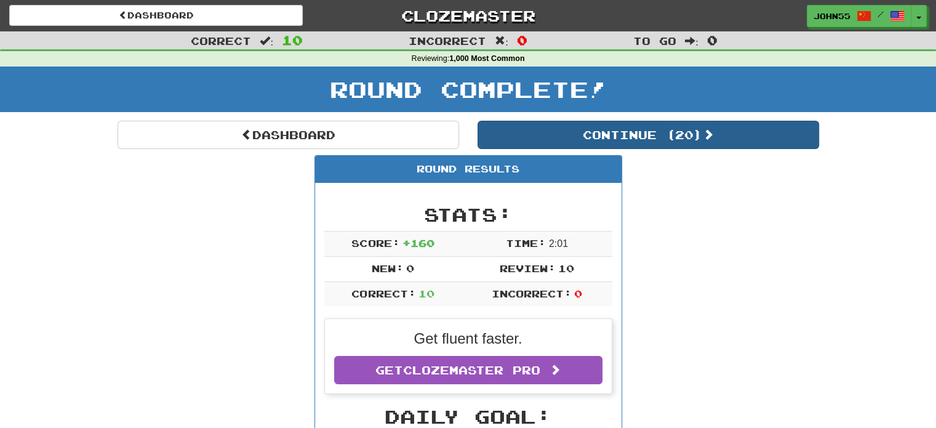 The image size is (936, 428). What do you see at coordinates (526, 243) in the screenshot?
I see `span: Time:` at bounding box center [526, 243].